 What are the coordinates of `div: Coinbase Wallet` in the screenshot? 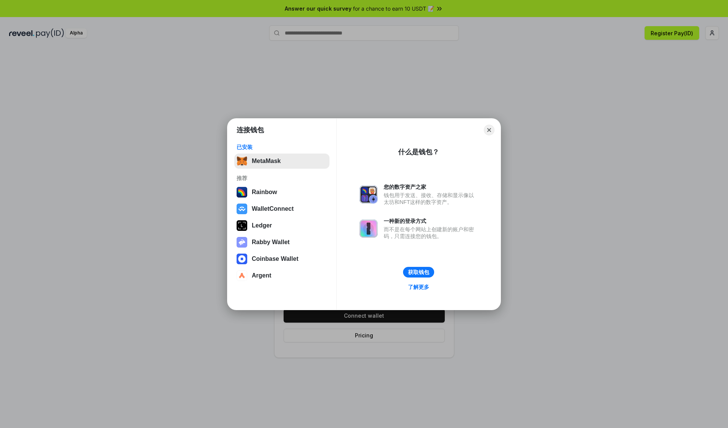 It's located at (275, 259).